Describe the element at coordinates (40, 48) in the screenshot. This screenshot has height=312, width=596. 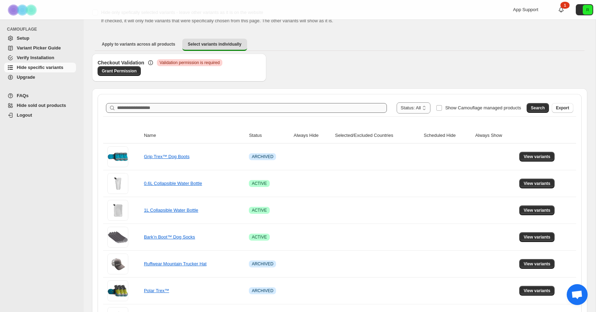
I see `a: Variant Picker Guide` at that location.